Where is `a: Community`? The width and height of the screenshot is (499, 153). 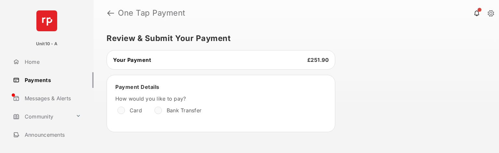
a: Community is located at coordinates (42, 116).